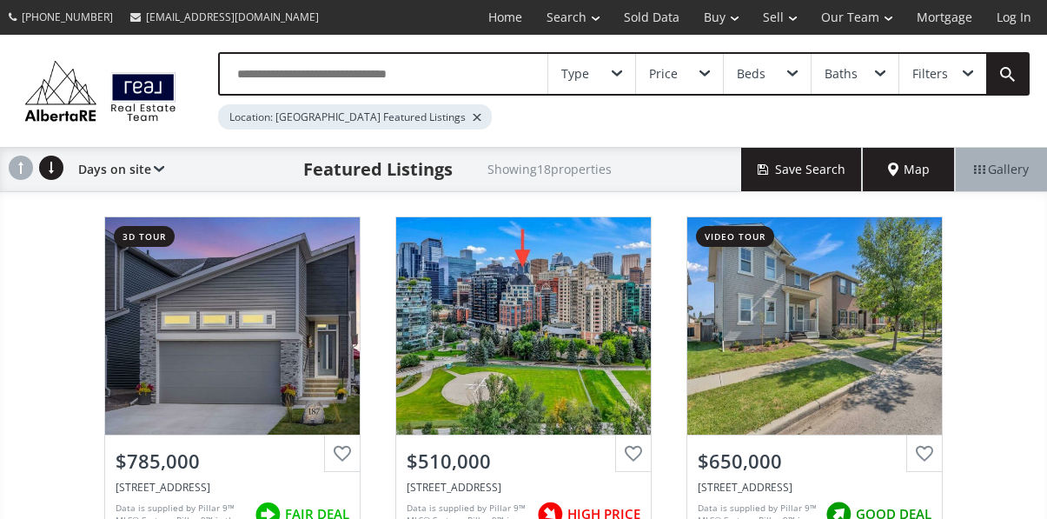  What do you see at coordinates (523, 487) in the screenshot?
I see `div: 110 7 Street SW #704, Calgary, AB T2P 5M9` at bounding box center [523, 487].